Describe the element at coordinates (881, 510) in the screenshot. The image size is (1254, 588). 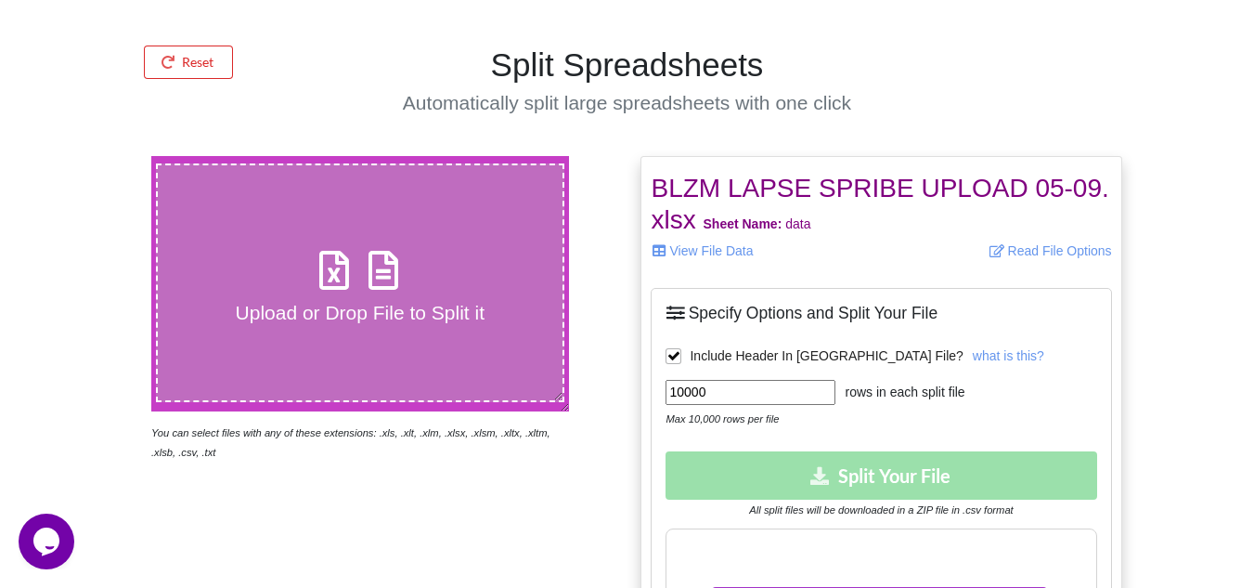
I see `i: All split files will be downloaded in a ZIP file in .csv format` at that location.